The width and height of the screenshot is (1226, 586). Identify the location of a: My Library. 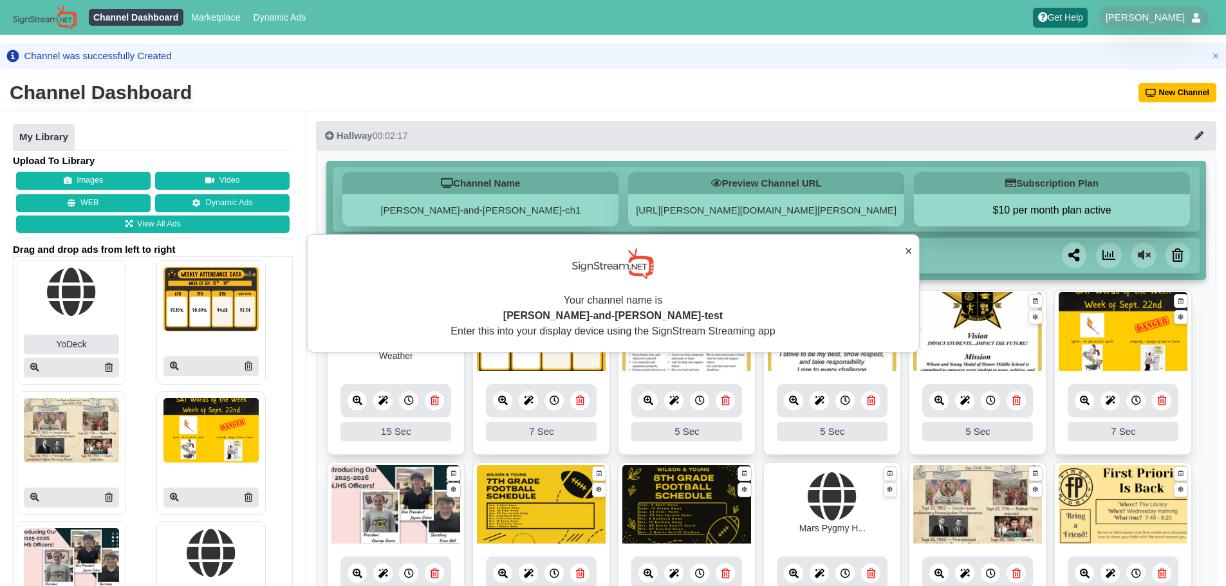
(44, 138).